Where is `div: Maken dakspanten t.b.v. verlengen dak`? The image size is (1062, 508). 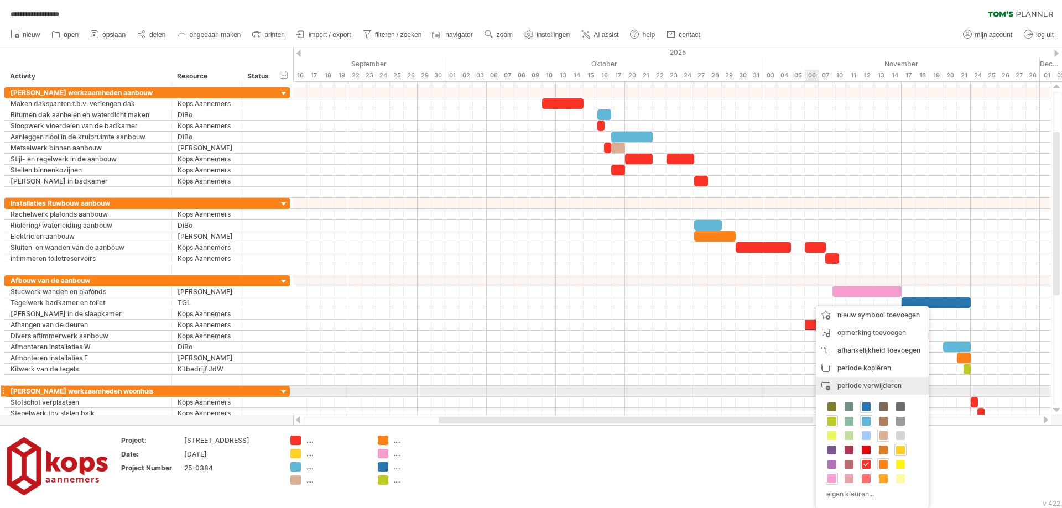
div: Maken dakspanten t.b.v. verlengen dak is located at coordinates (88, 103).